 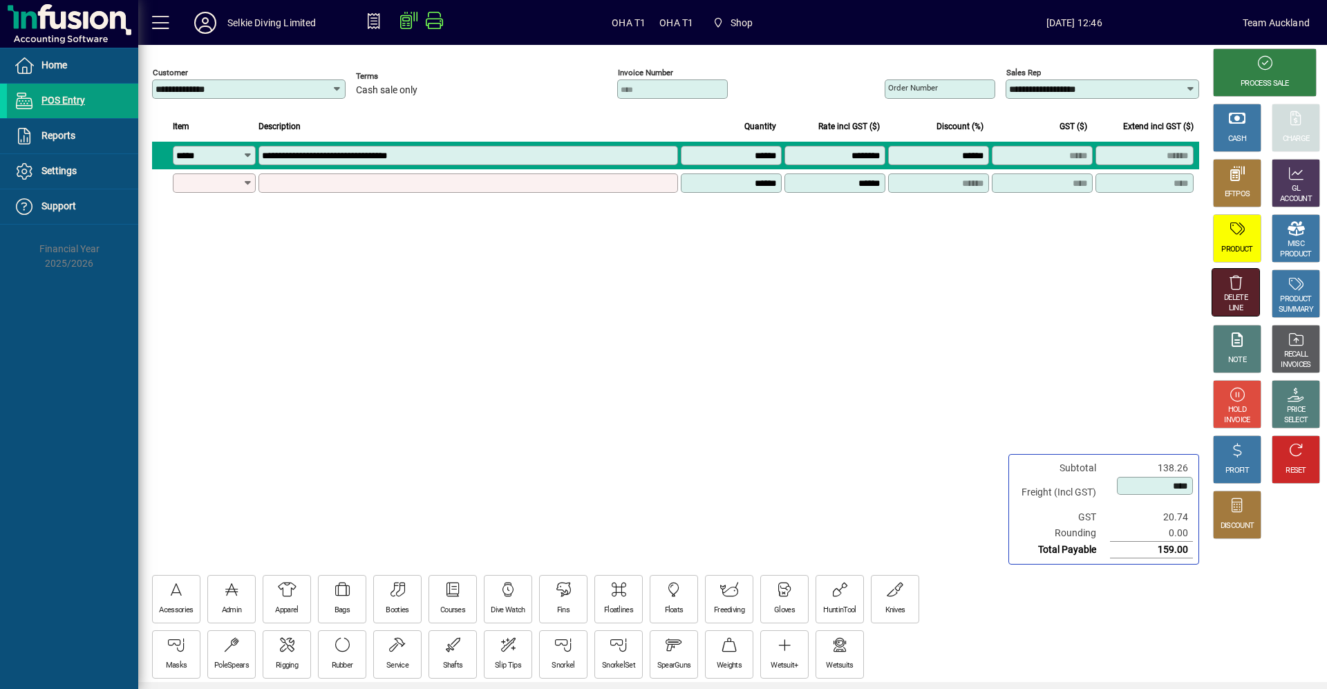 What do you see at coordinates (1295, 365) in the screenshot?
I see `div: INVOICES` at bounding box center [1295, 365].